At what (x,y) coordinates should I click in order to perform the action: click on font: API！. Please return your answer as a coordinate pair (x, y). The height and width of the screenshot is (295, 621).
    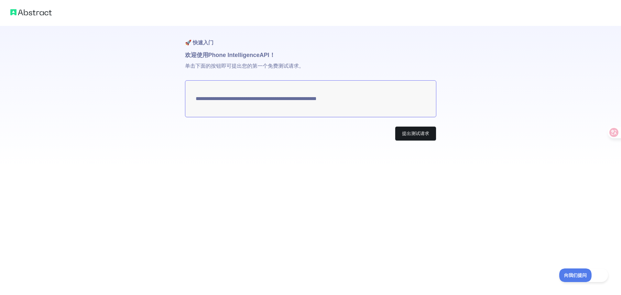
    Looking at the image, I should click on (268, 55).